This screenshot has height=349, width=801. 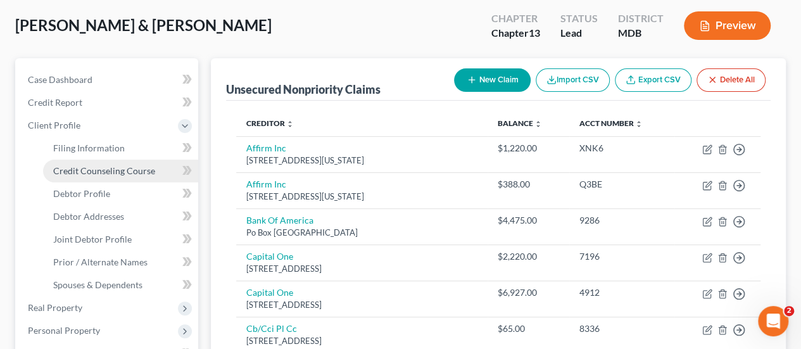 I want to click on button: Delete All, so click(x=731, y=80).